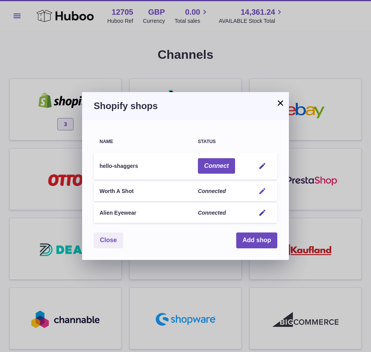  I want to click on td: Alien Eyewear, so click(143, 213).